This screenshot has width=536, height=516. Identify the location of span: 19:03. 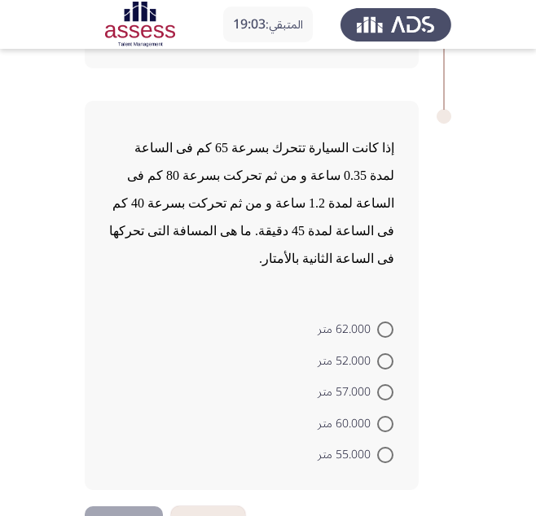
(249, 24).